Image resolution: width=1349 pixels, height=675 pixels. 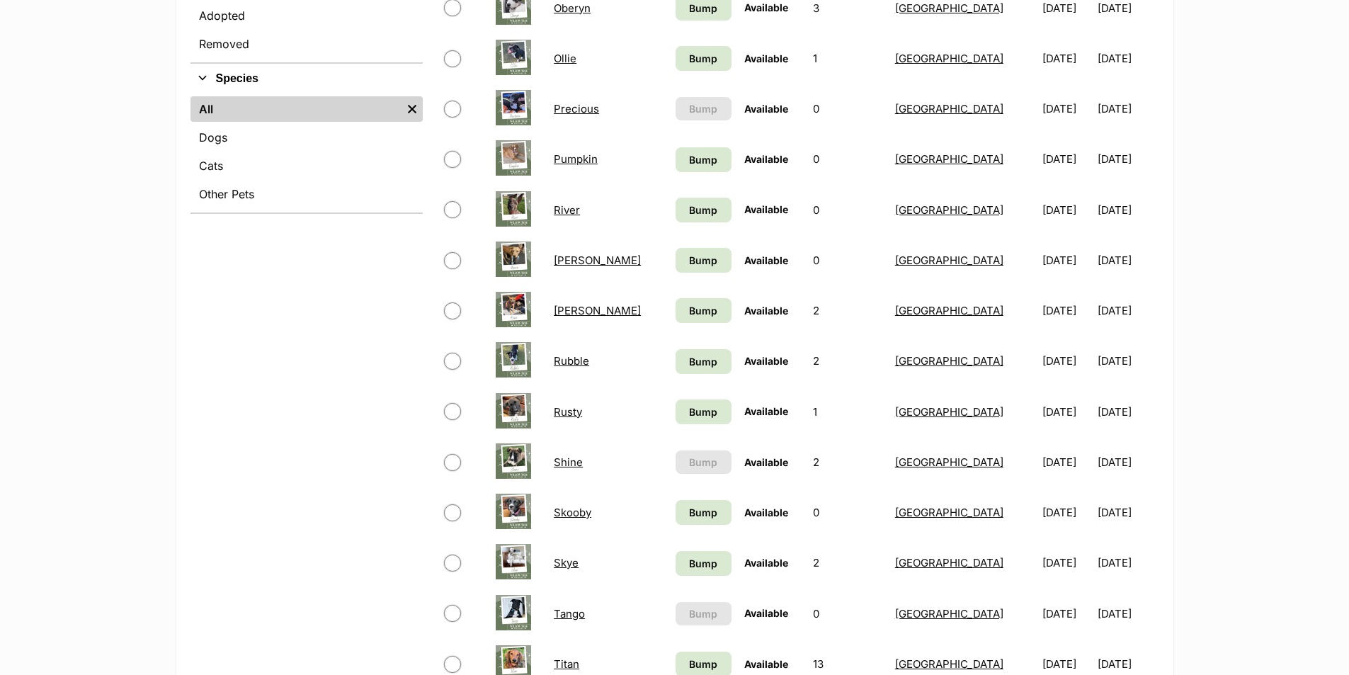 I want to click on a: Rubble, so click(x=571, y=360).